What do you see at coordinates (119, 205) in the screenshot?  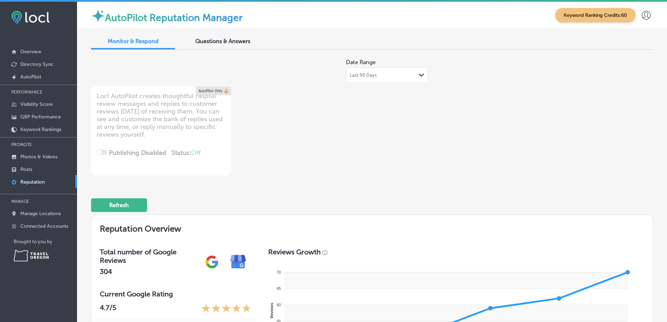 I see `button: Refresh` at bounding box center [119, 205].